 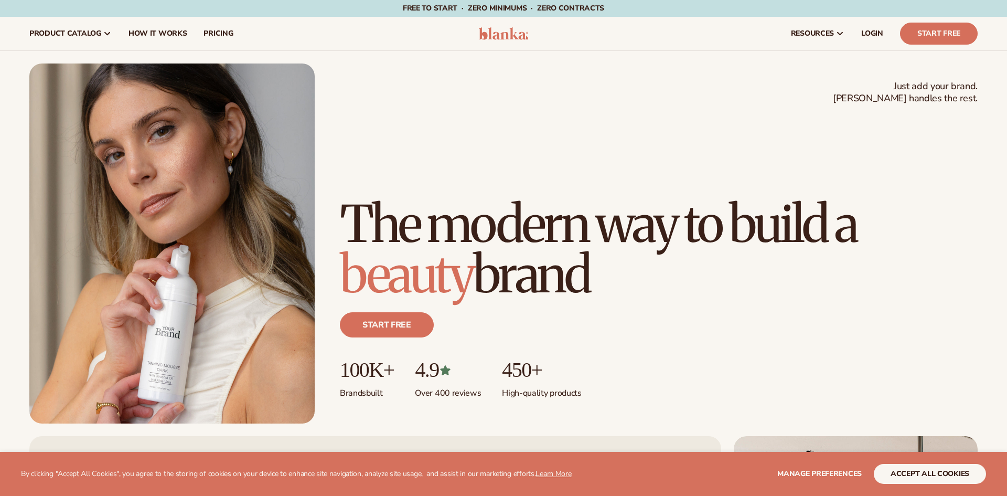 I want to click on p: By clicking "Accept All Cookies", you agree to the storing of cookies on your device to enhance s..., so click(x=296, y=474).